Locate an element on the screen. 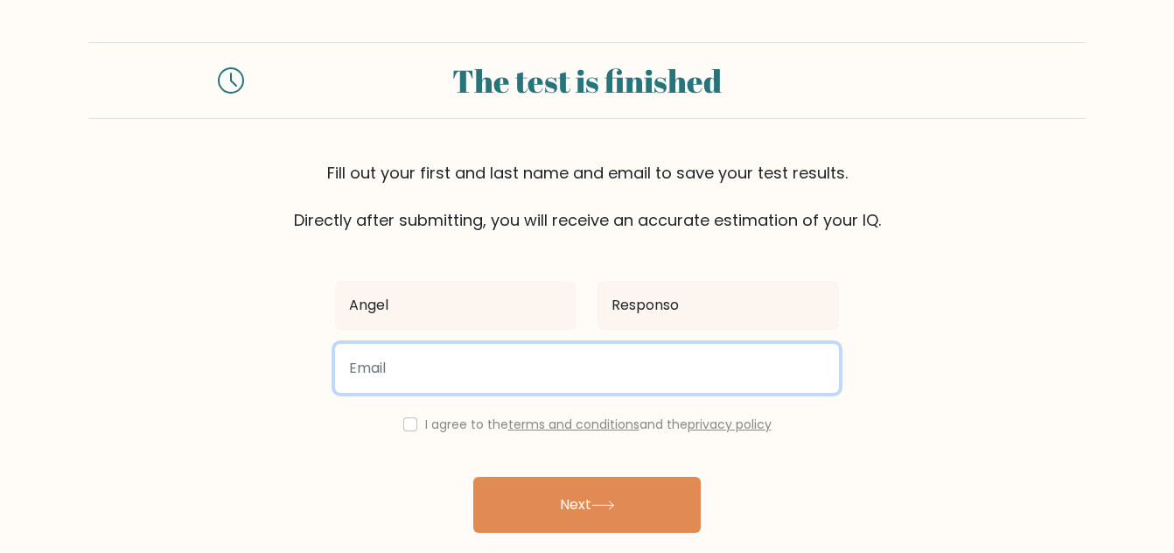 This screenshot has width=1174, height=553. input: First name is located at coordinates (456, 305).